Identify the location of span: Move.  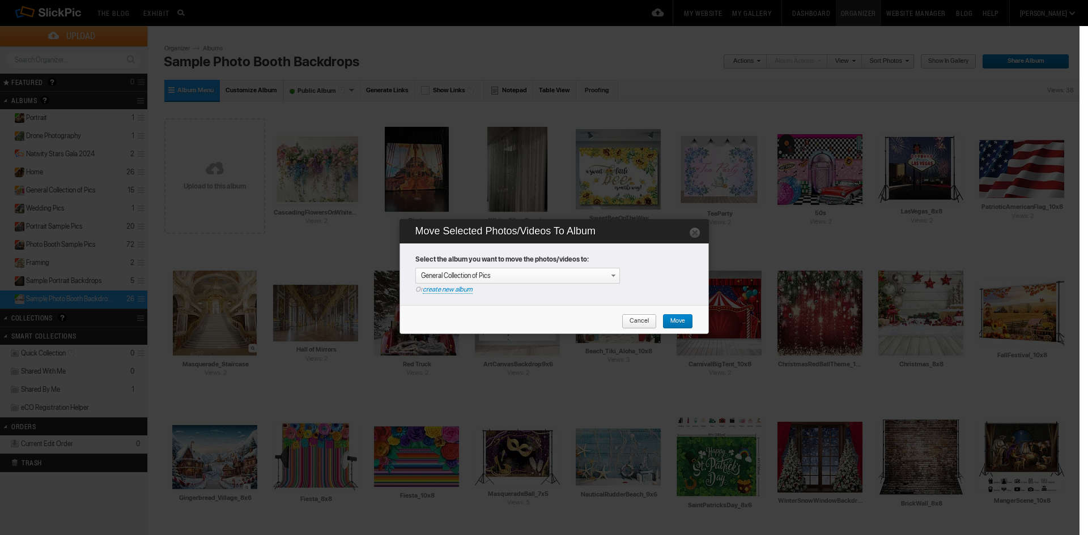
(673, 322).